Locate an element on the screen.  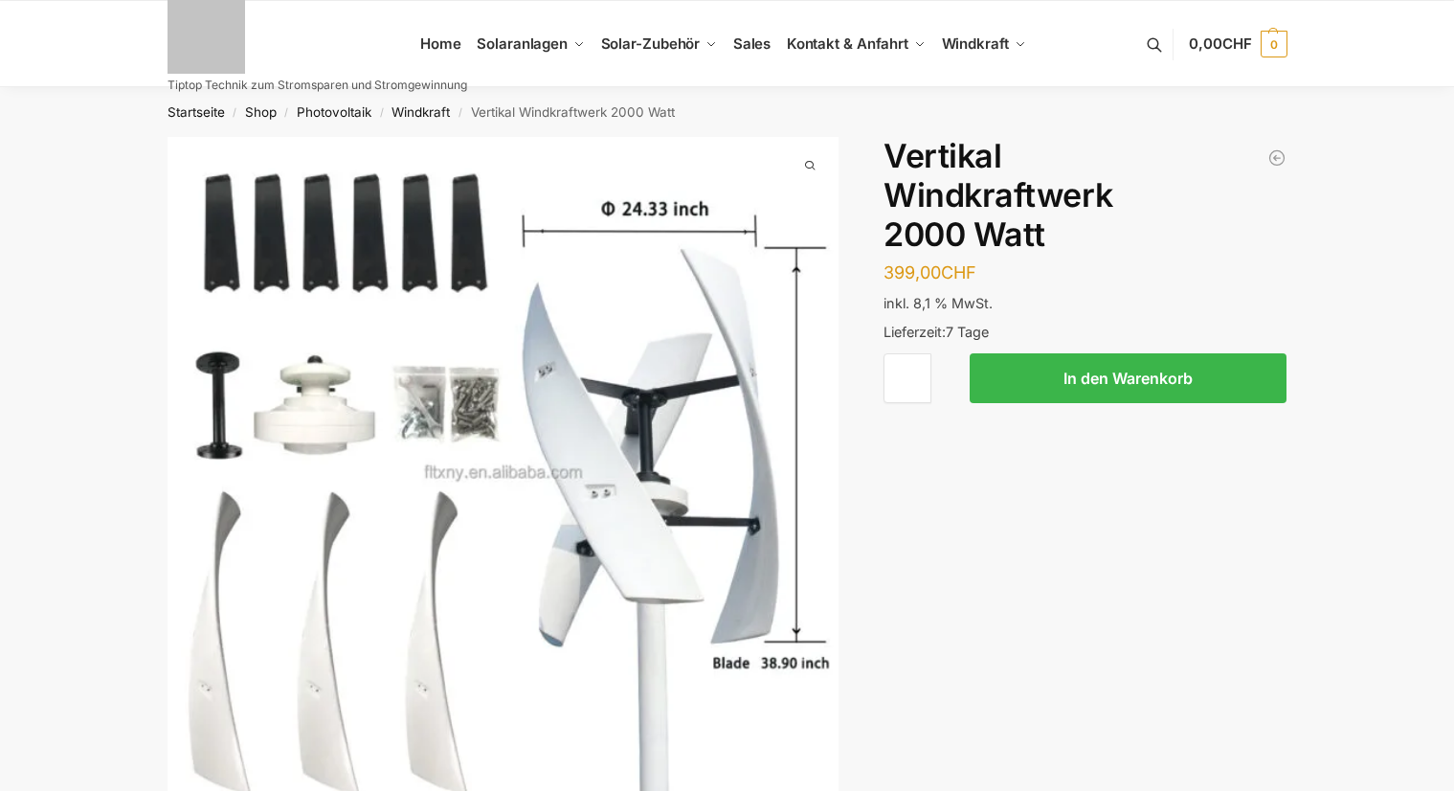
a: Kontakt & Anfahrt is located at coordinates (856, 44).